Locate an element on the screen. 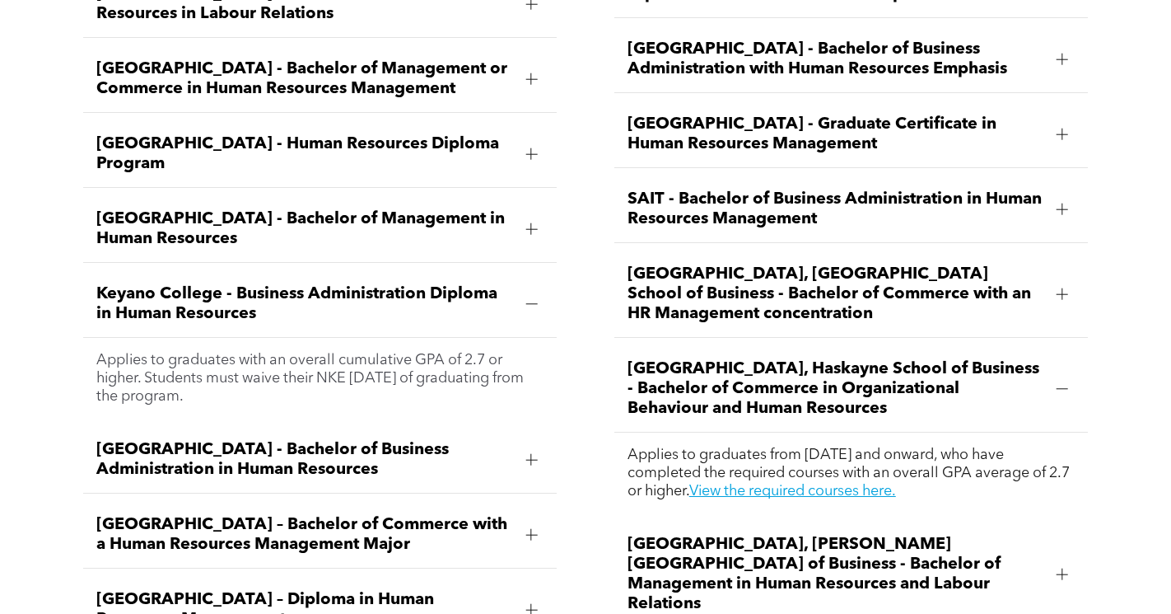  p: Applies to graduates with an overall cumulative GPA of 2.7 or higher. Students must waive their N... is located at coordinates (320, 378).